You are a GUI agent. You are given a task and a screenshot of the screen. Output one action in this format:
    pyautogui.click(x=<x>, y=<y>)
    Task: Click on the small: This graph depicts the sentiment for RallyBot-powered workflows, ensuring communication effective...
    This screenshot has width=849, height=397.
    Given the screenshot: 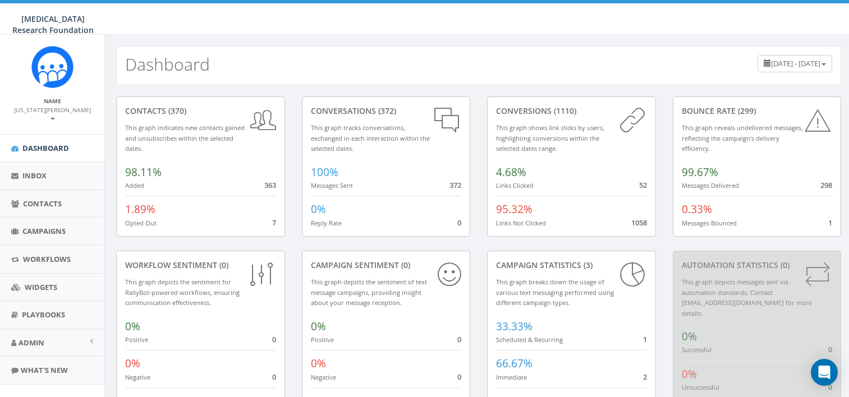 What is the action you would take?
    pyautogui.click(x=182, y=292)
    